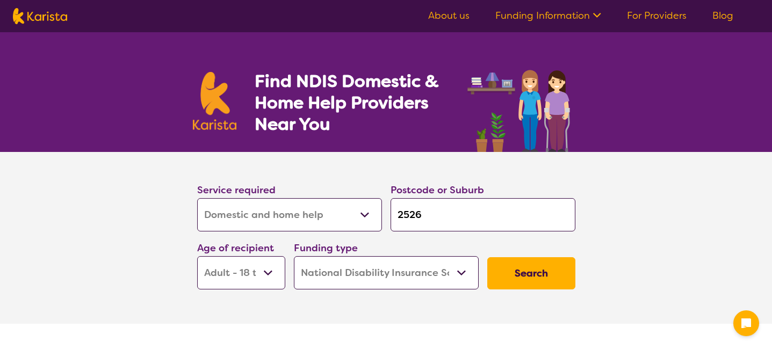 The width and height of the screenshot is (772, 349). Describe the element at coordinates (437, 190) in the screenshot. I see `label: Postcode or Suburb` at that location.